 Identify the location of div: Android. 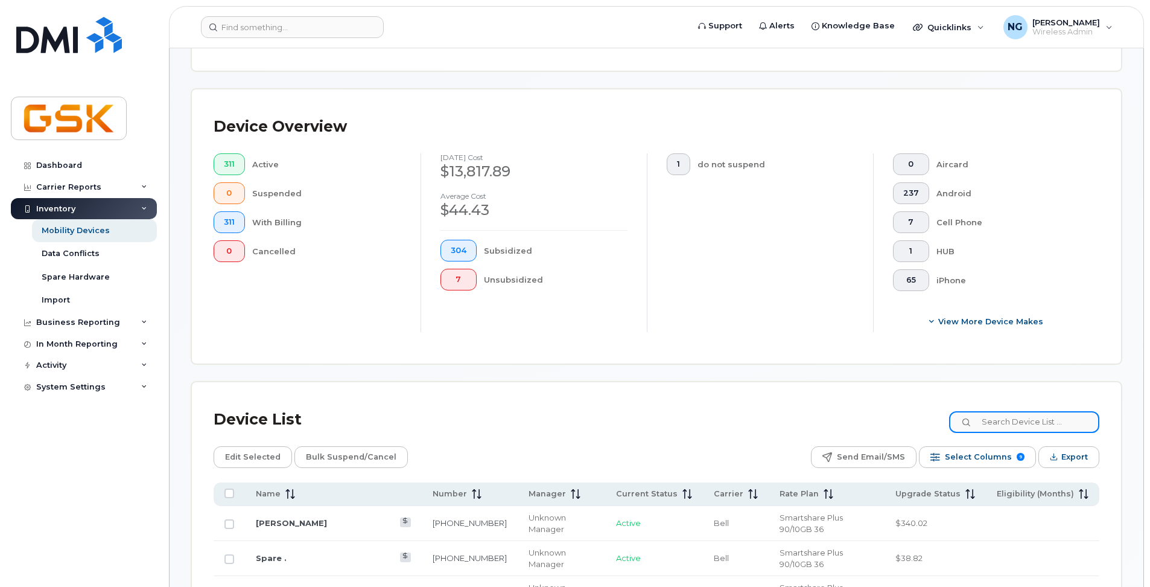
(1009, 193).